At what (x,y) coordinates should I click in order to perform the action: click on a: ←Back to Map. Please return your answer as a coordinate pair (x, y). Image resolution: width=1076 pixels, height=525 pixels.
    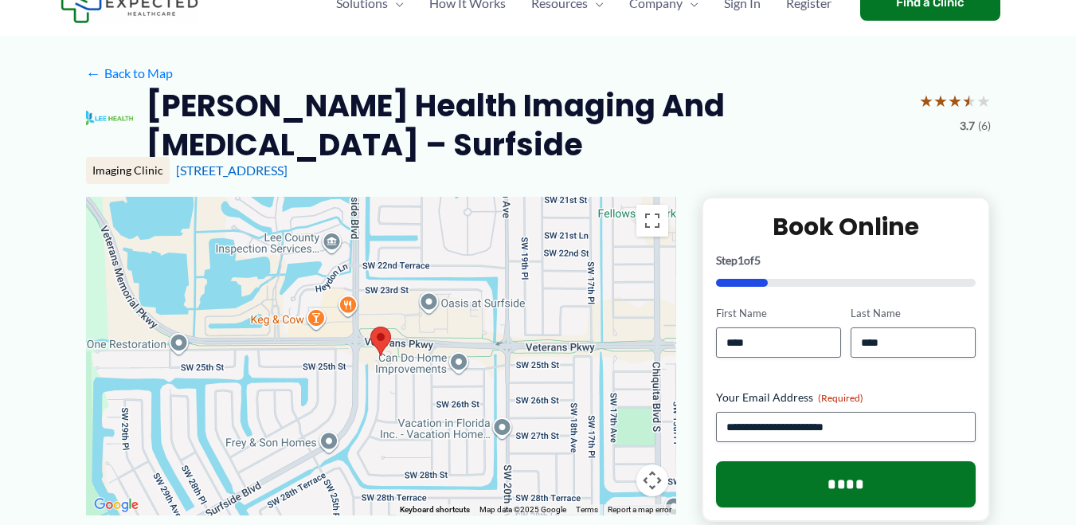
    Looking at the image, I should click on (129, 73).